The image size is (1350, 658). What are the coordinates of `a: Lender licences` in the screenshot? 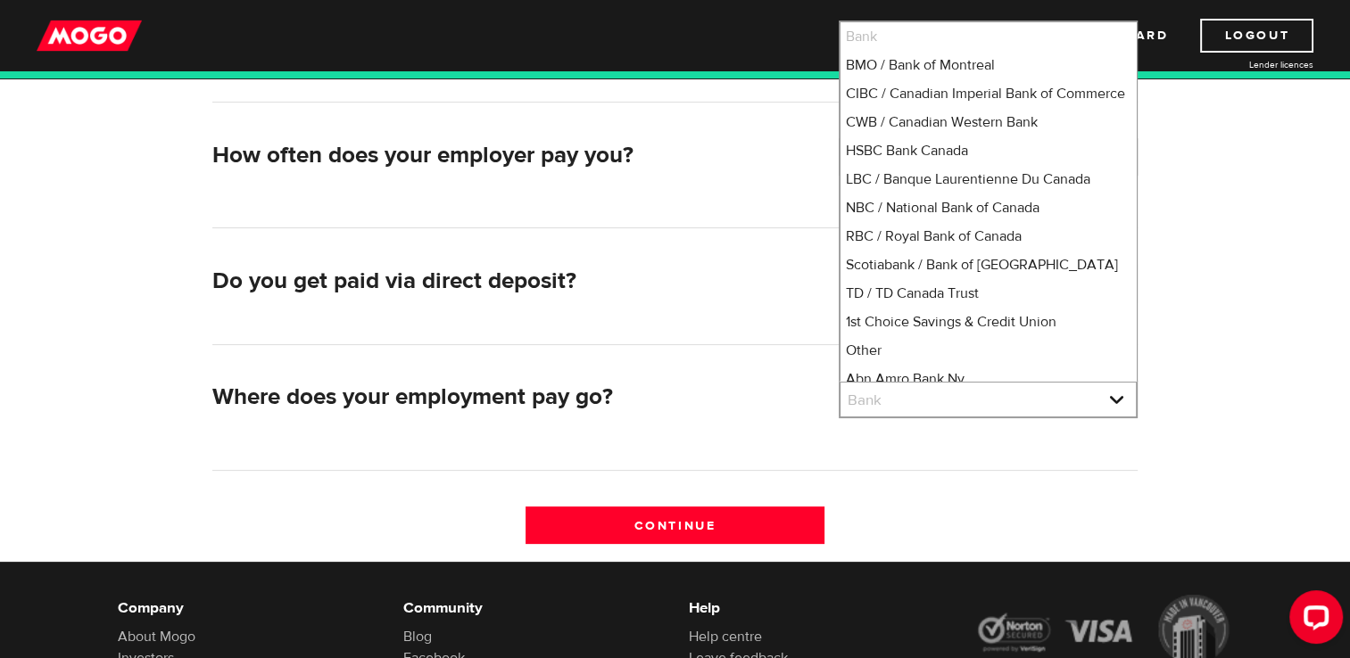 It's located at (1246, 64).